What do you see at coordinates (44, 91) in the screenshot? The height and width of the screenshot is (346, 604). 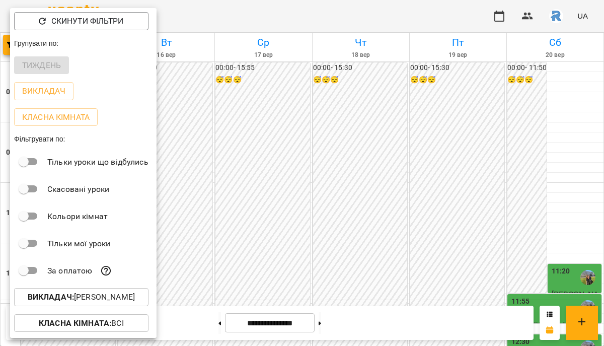 I see `button: Викладач` at bounding box center [44, 91].